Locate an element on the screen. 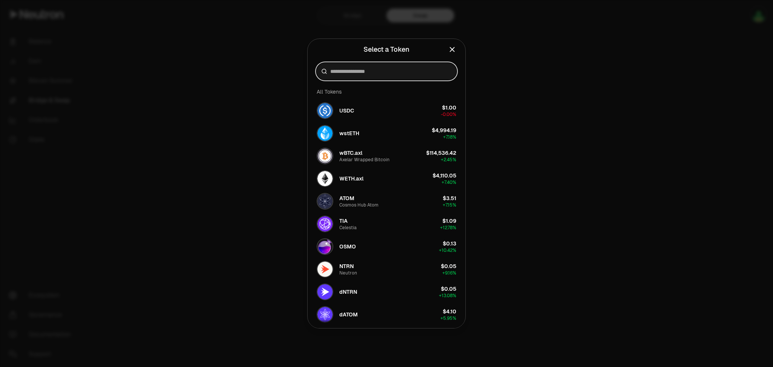 Image resolution: width=773 pixels, height=367 pixels. img: ATOM Logo is located at coordinates (325, 201).